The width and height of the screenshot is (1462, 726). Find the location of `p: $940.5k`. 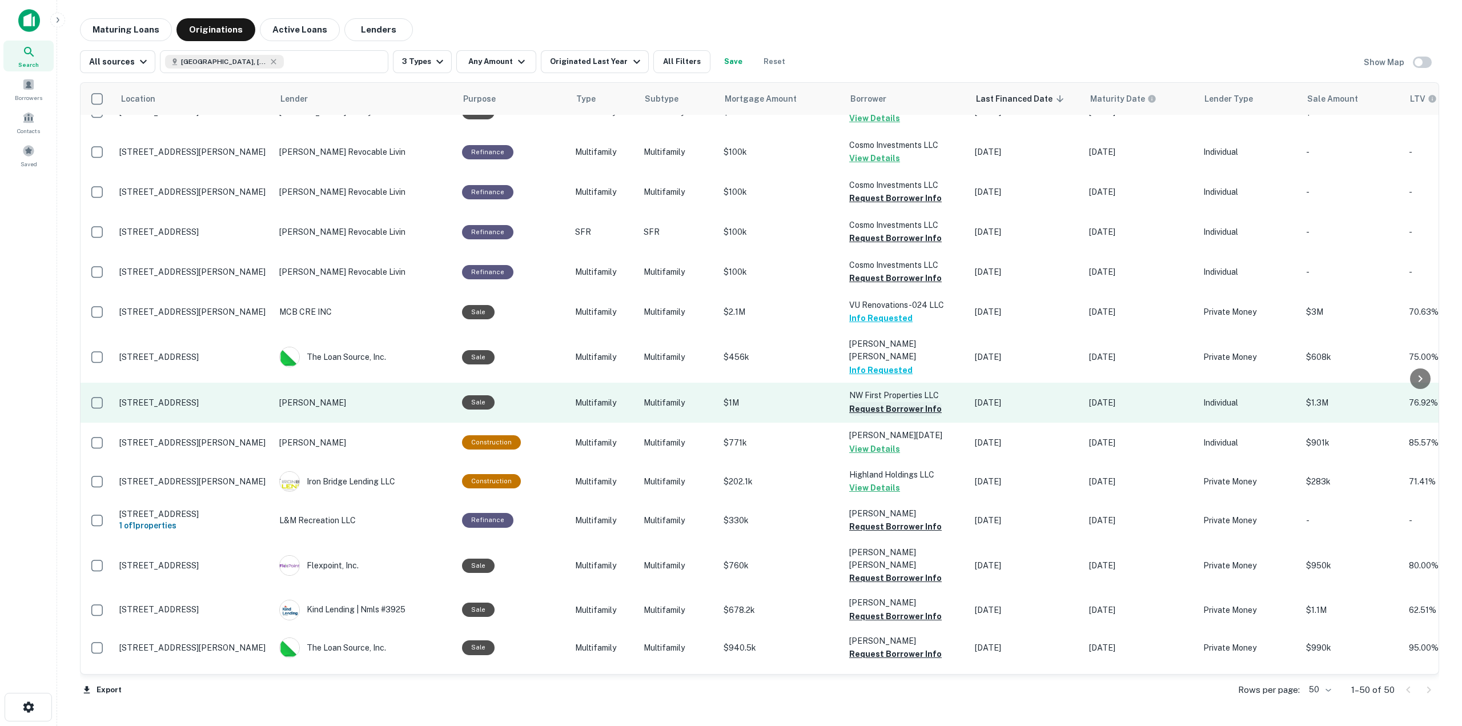

p: $940.5k is located at coordinates (781, 648).